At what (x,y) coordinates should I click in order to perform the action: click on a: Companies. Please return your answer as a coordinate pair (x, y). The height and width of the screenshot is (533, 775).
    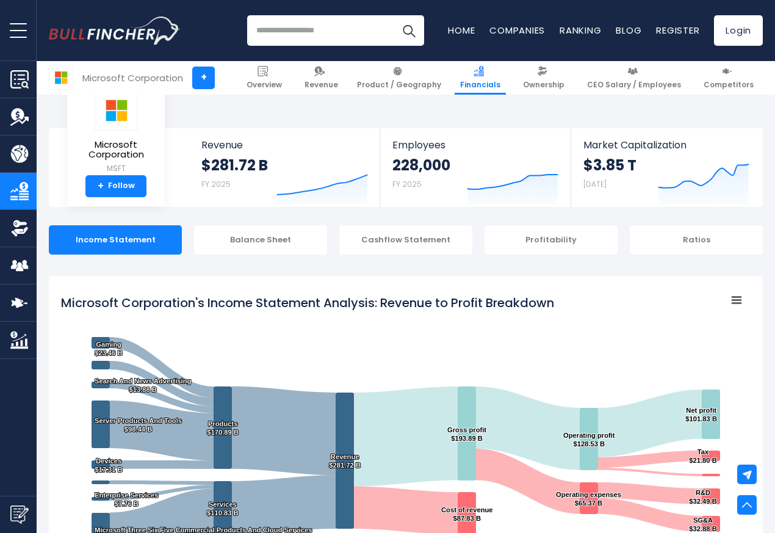
    Looking at the image, I should click on (517, 30).